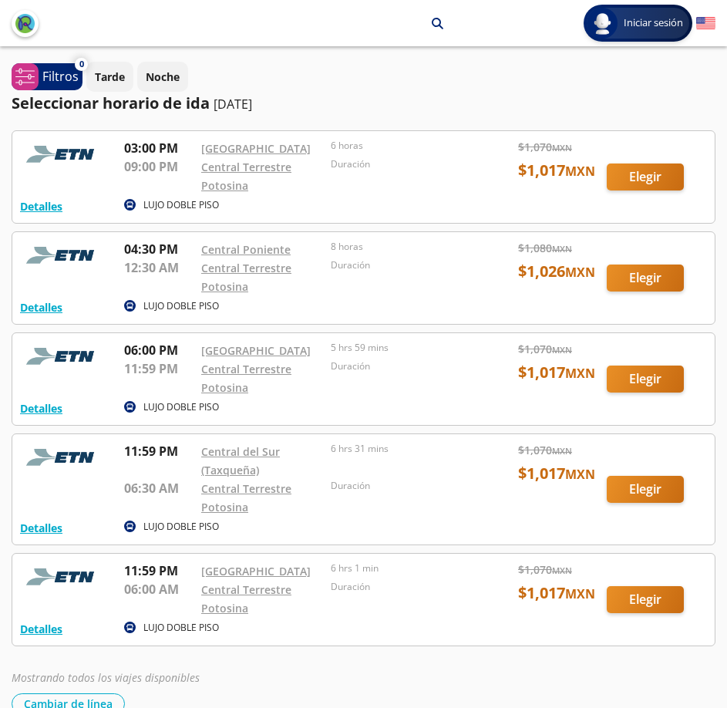 This screenshot has width=727, height=708. I want to click on p: Seleccionar horario de ida, so click(110, 103).